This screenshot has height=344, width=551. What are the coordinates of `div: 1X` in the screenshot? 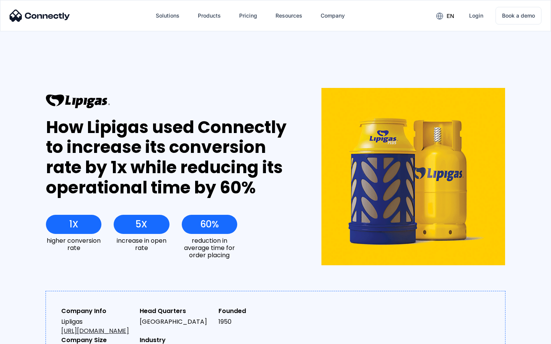 It's located at (74, 224).